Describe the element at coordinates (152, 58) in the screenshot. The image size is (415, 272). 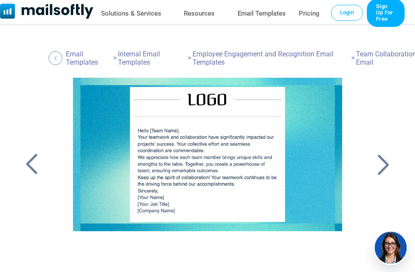
I see `a: Internal Email Templates` at that location.